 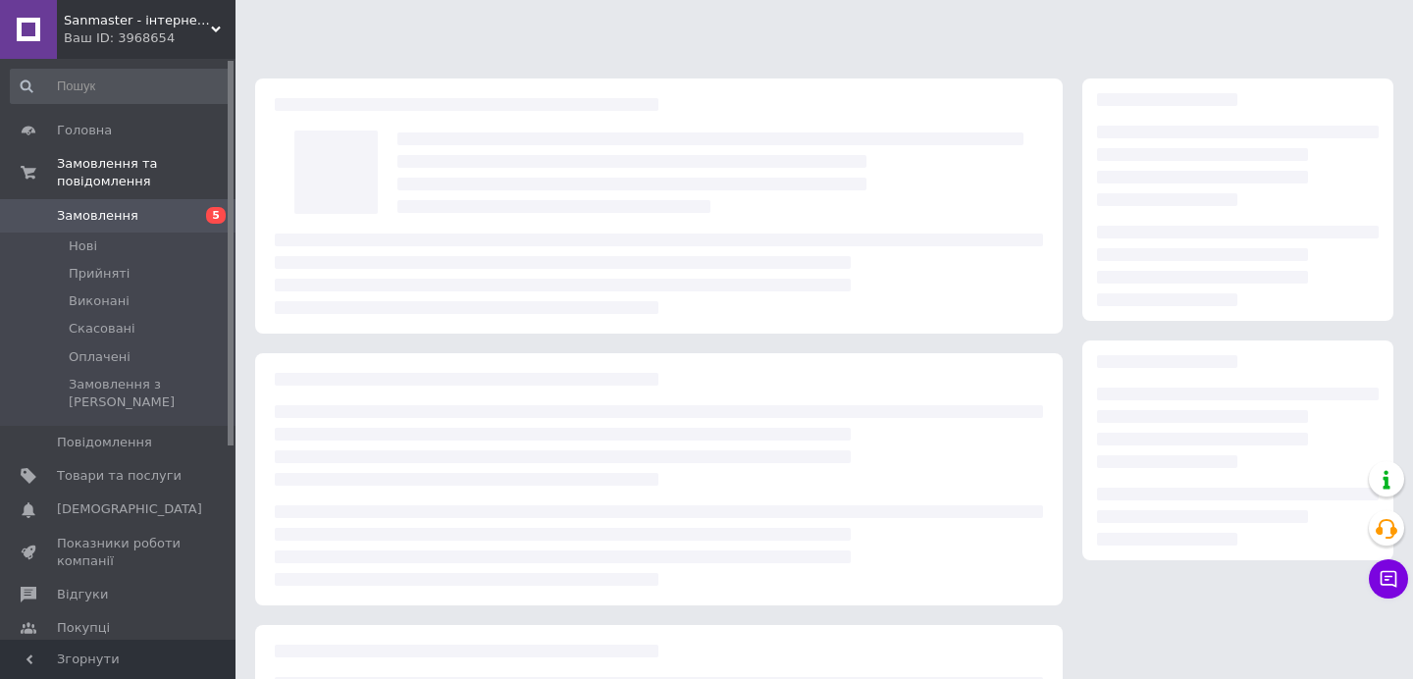 I want to click on div: Ваш ID: 3968654, so click(x=149, y=38).